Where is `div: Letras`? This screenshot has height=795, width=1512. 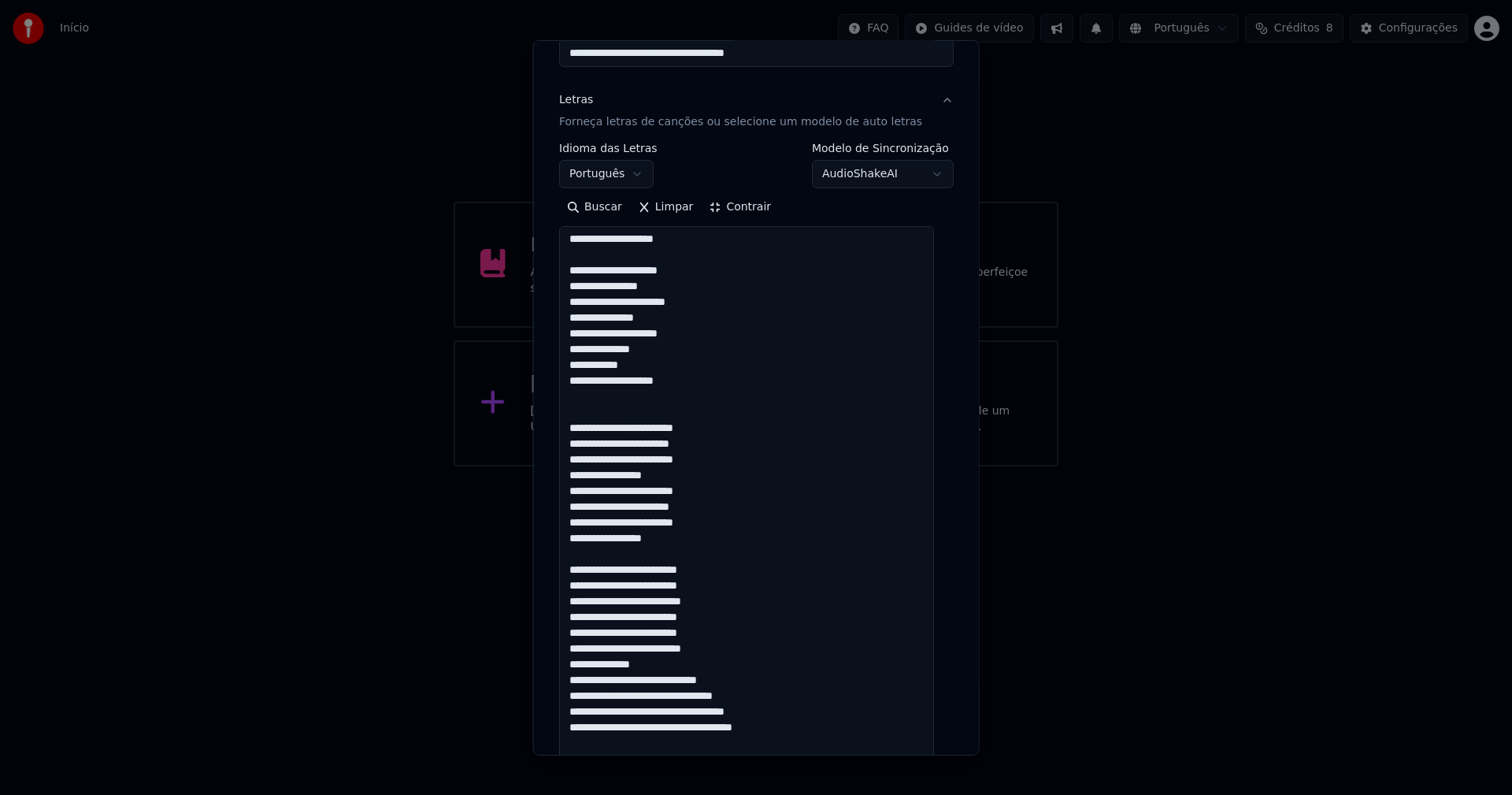
div: Letras is located at coordinates (576, 100).